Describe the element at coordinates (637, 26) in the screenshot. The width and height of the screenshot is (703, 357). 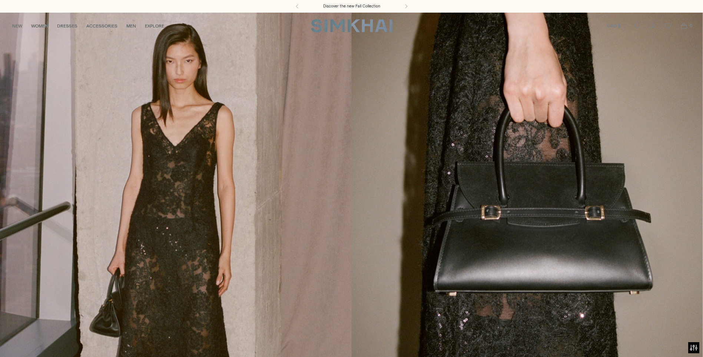
I see `a: Open search modal` at that location.